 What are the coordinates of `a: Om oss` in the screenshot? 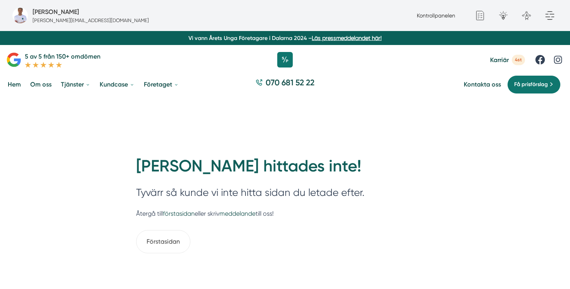 It's located at (41, 84).